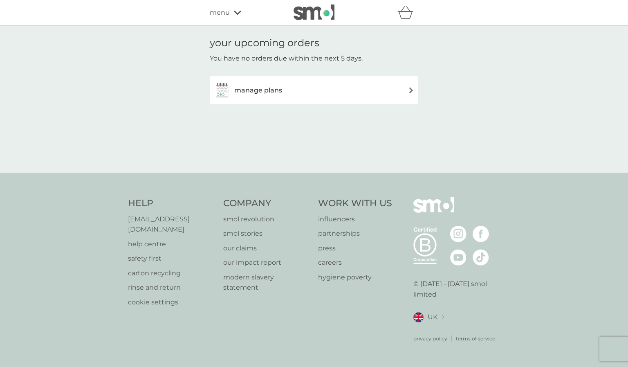  I want to click on a: hygiene poverty, so click(355, 277).